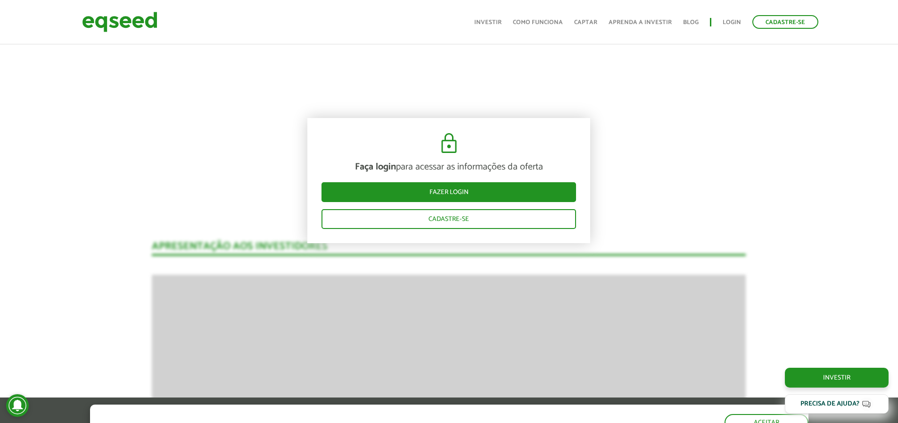 This screenshot has height=423, width=898. I want to click on a: Fazer login, so click(449, 192).